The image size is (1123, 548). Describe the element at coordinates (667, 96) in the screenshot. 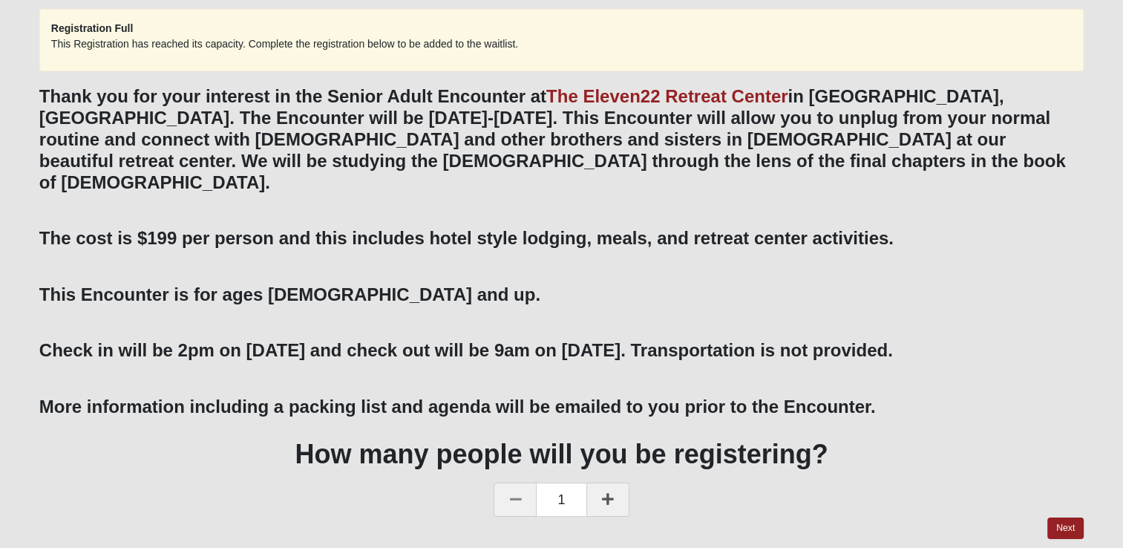

I see `a: The Eleven22 Retreat Center` at that location.